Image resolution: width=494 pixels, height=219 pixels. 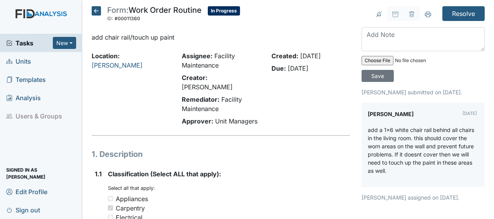 What do you see at coordinates (130, 208) in the screenshot?
I see `div: Carpentry` at bounding box center [130, 208].